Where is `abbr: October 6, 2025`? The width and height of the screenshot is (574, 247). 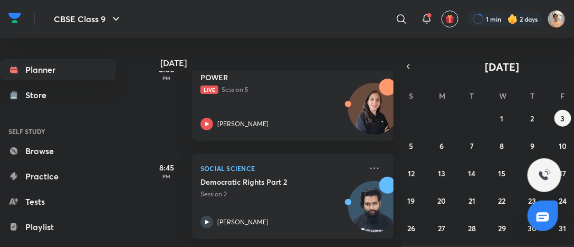
abbr: October 6, 2025 is located at coordinates (441, 146).